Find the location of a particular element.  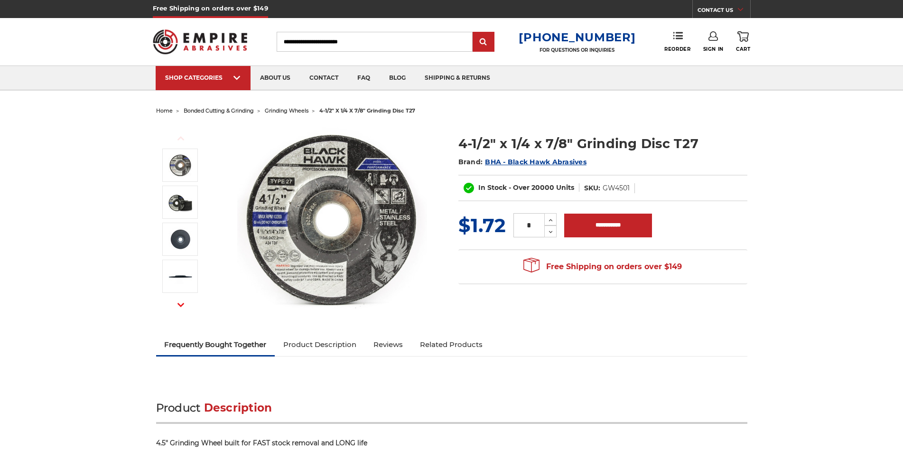

span: bonded cutting & grinding is located at coordinates (219, 111).